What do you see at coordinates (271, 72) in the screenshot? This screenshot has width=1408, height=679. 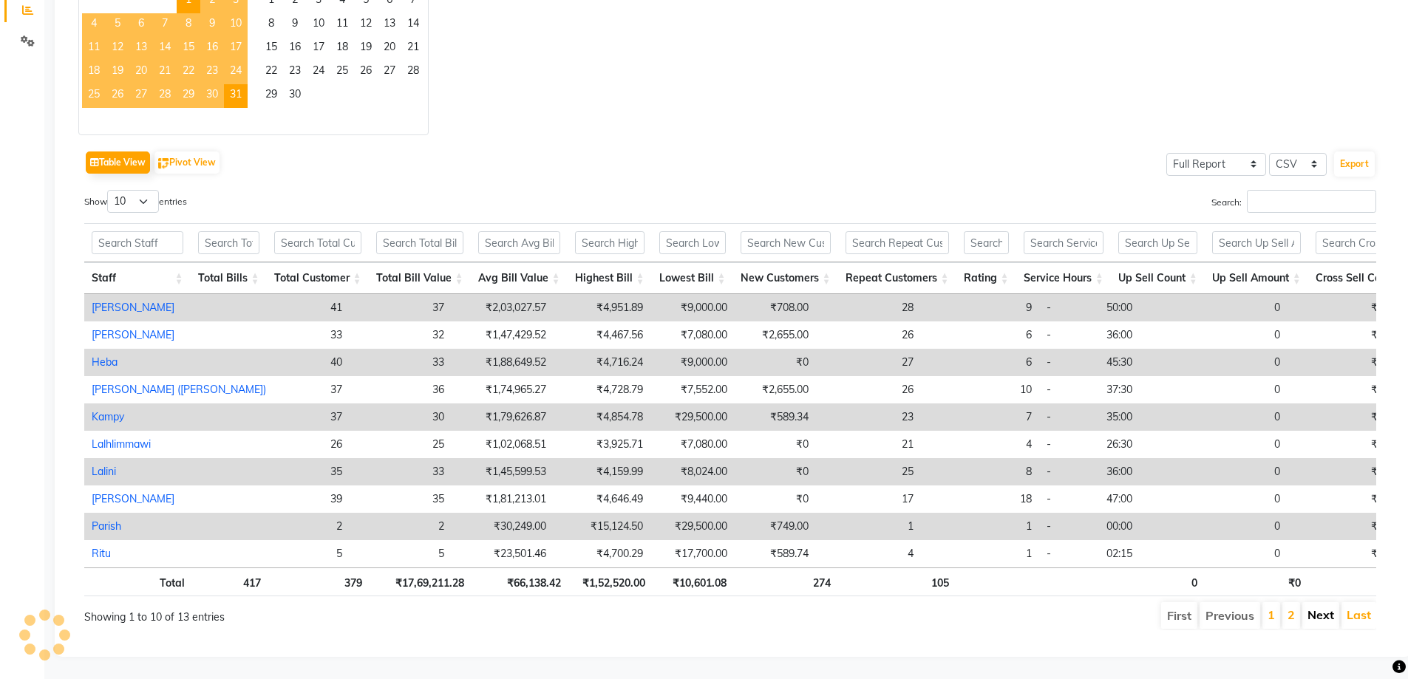 I see `div: Monday, September 22, 2025` at bounding box center [271, 72].